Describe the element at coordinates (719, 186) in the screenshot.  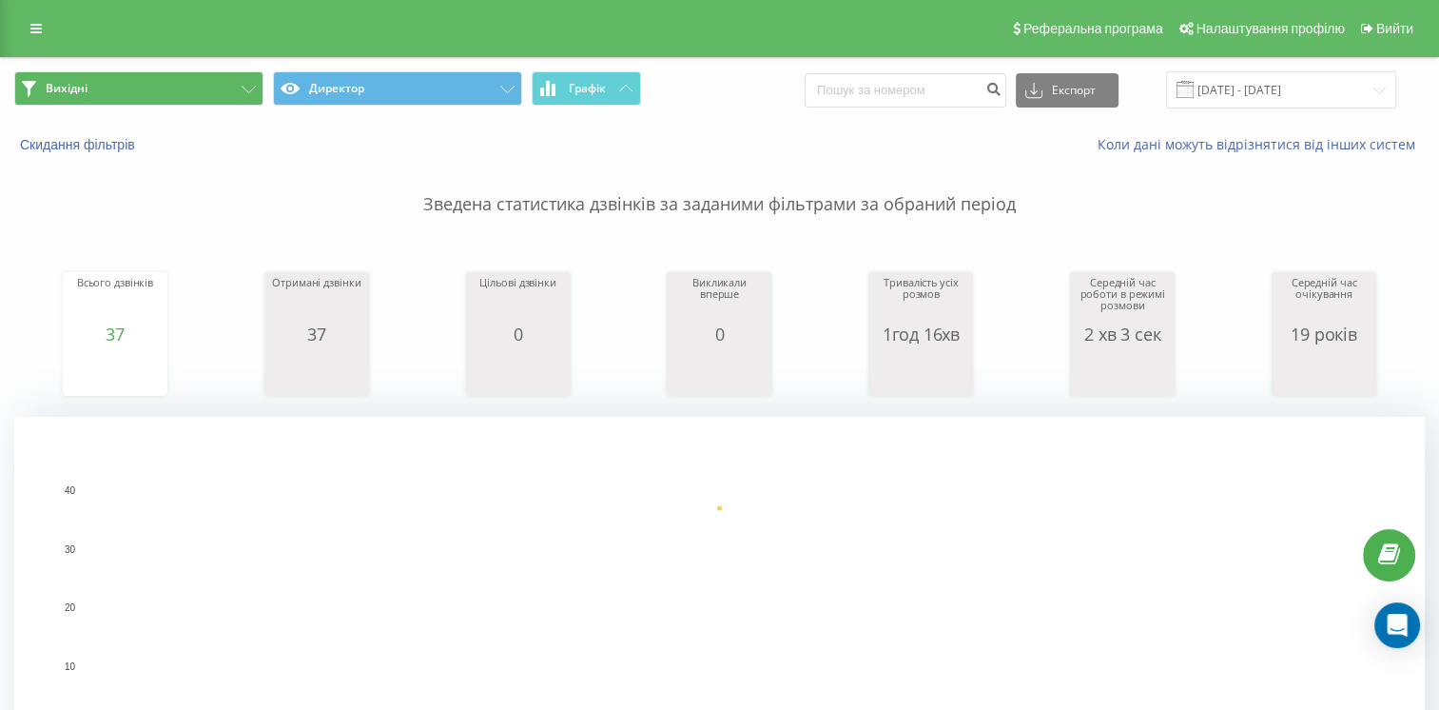
I see `p: Зведена статистика дзвінків за заданими фільтрами за обраний період` at that location.